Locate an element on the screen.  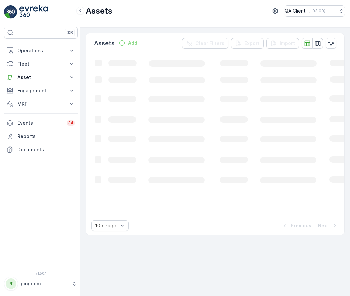
p: Documents is located at coordinates (46, 149).